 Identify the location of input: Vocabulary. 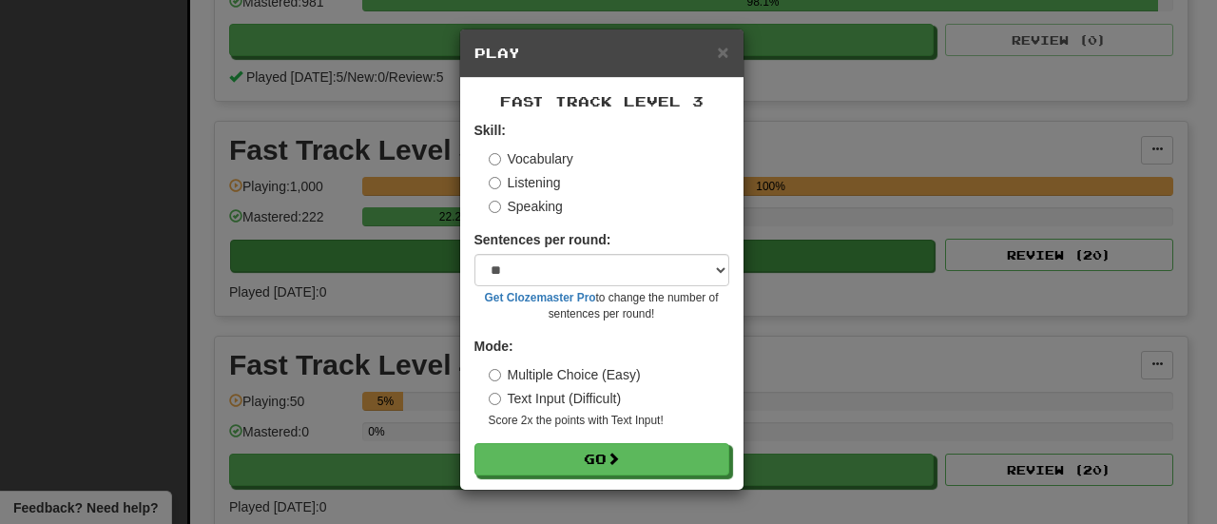
(495, 159).